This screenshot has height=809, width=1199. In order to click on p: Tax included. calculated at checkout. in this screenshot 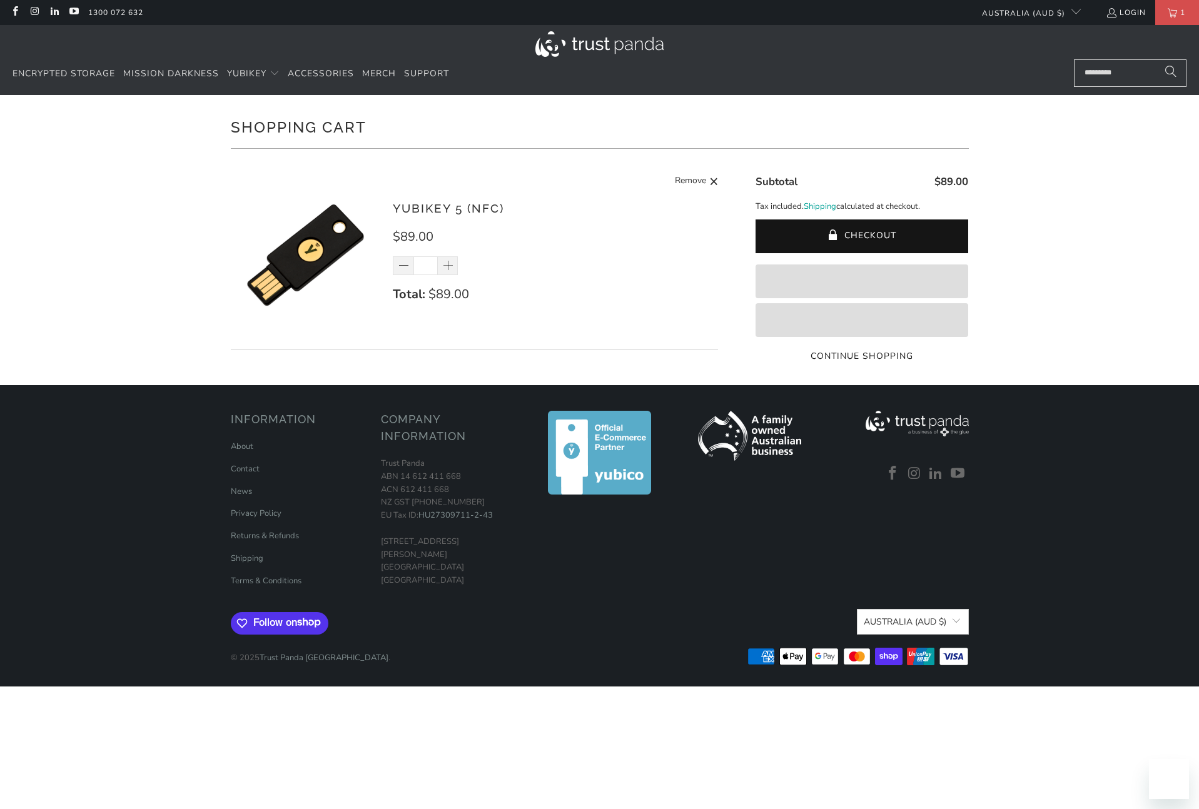, I will do `click(862, 206)`.